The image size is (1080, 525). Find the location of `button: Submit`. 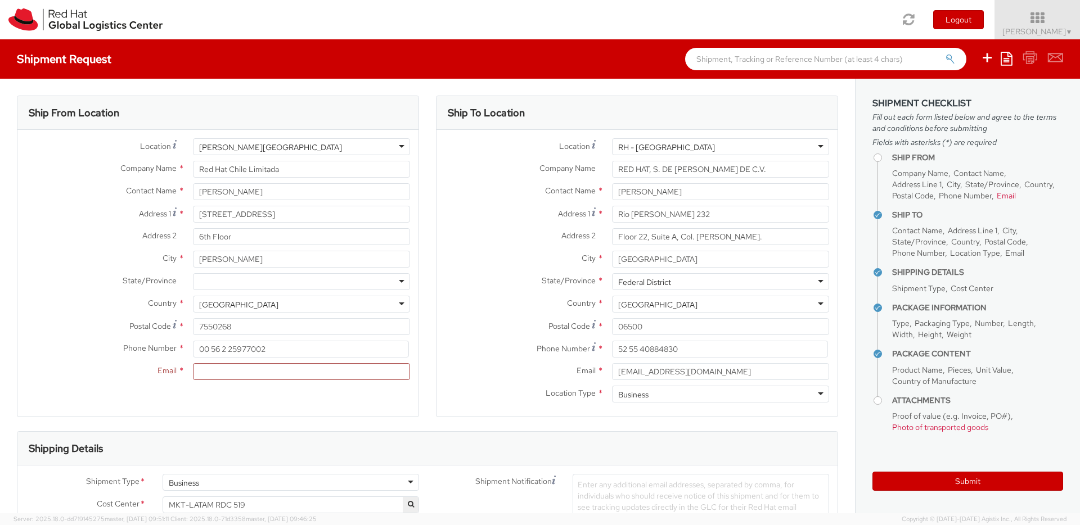

button: Submit is located at coordinates (967, 481).